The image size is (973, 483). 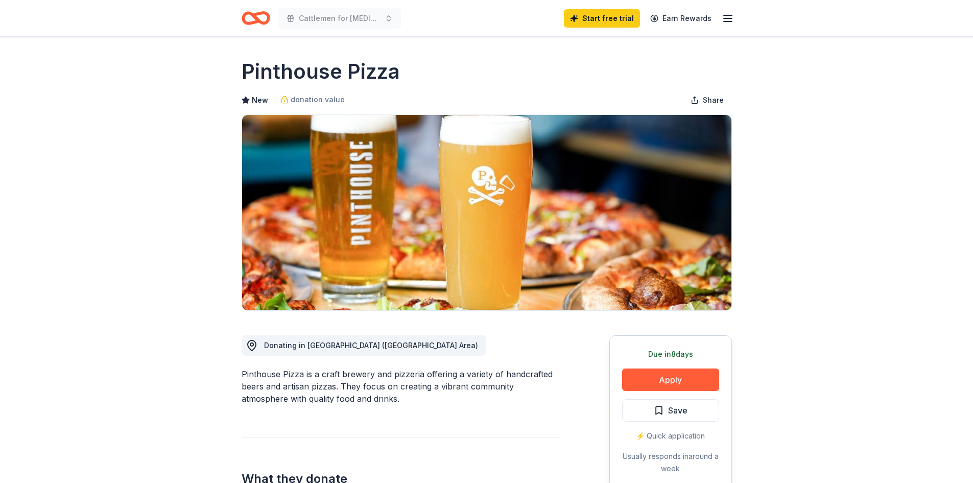 What do you see at coordinates (713, 100) in the screenshot?
I see `span: Share` at bounding box center [713, 100].